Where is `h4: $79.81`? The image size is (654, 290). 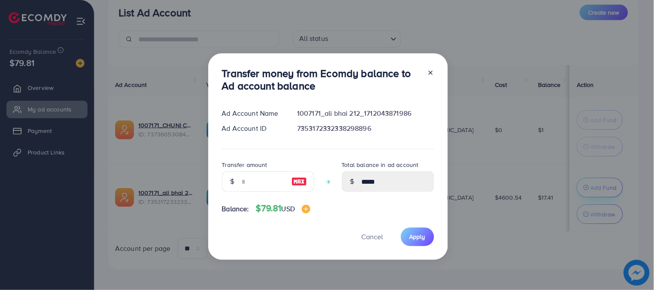 h4: $79.81 is located at coordinates (283, 209).